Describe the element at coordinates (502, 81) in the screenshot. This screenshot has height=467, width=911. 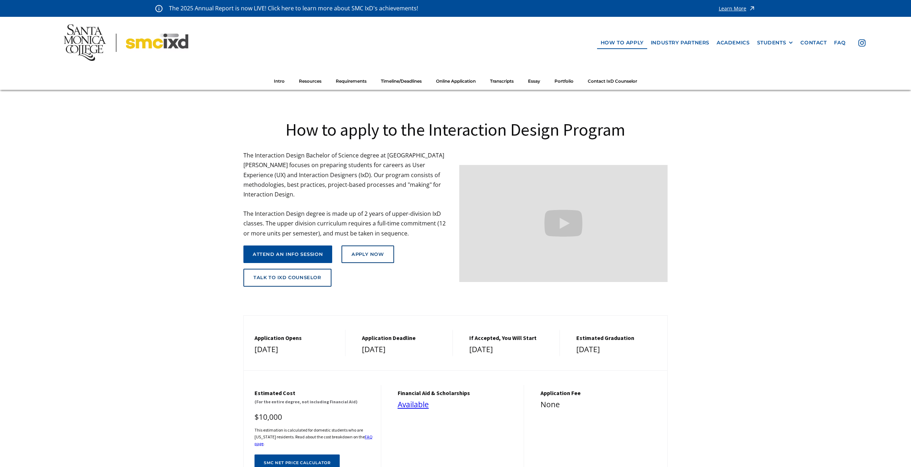
I see `a: Transcripts` at that location.